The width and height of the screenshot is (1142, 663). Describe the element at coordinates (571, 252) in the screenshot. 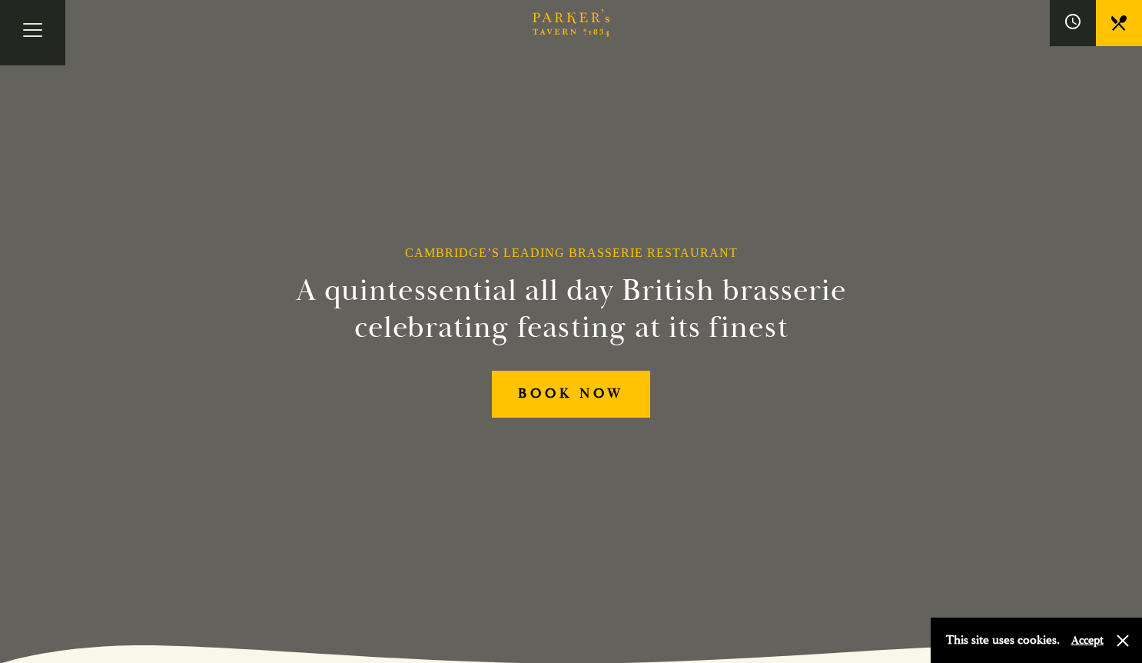

I see `h1: Cambridge’s Leading Brasserie Restaurant` at that location.